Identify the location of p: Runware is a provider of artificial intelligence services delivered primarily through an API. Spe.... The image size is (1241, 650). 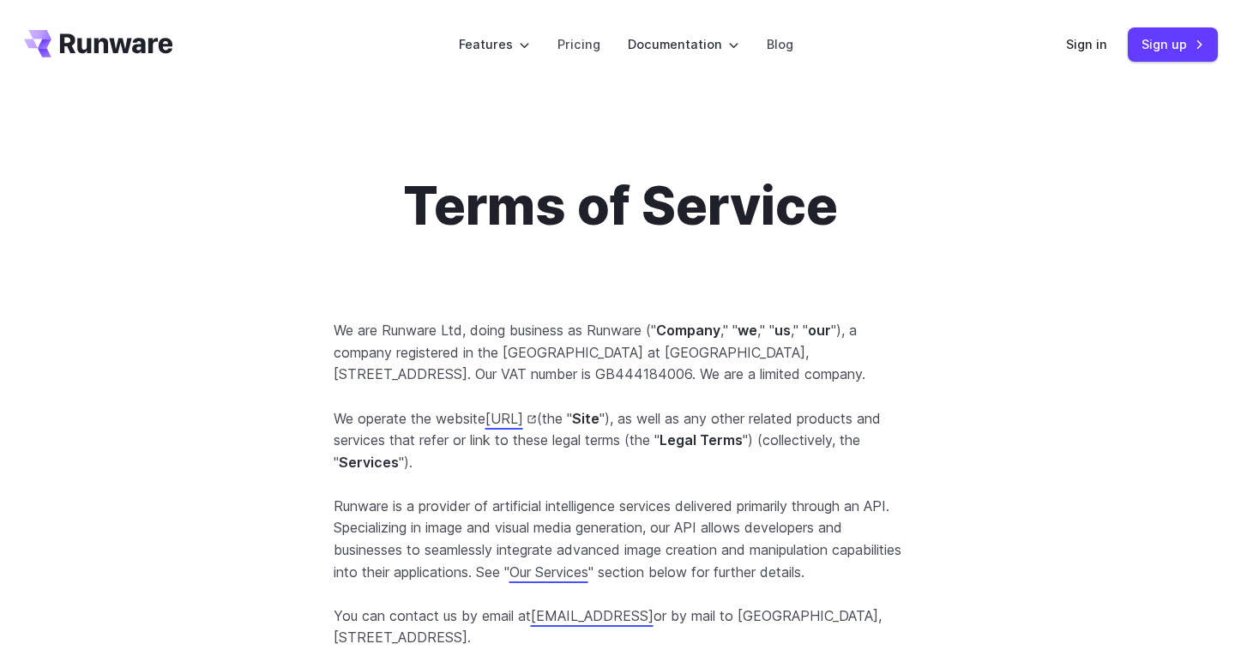
(621, 540).